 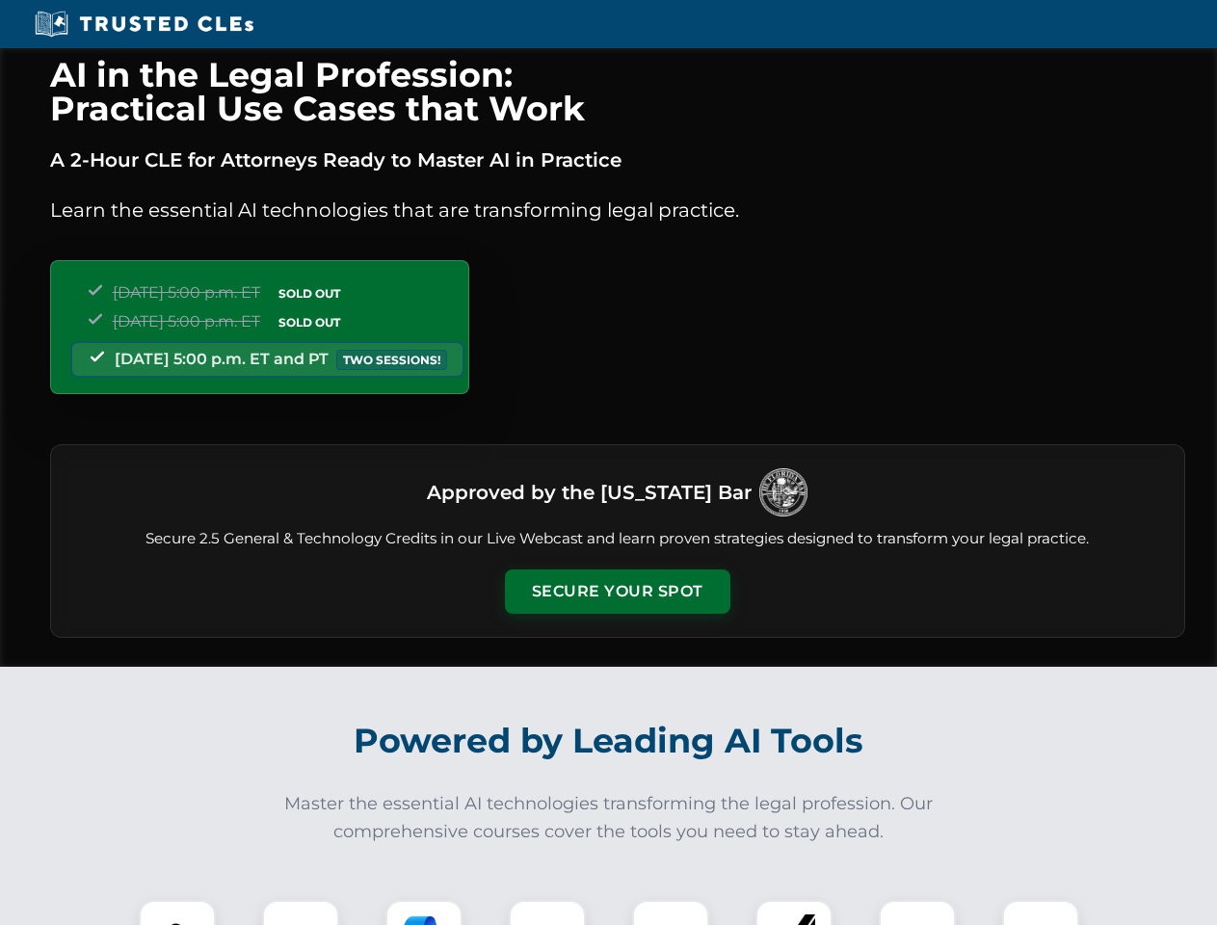 What do you see at coordinates (618, 92) in the screenshot?
I see `h1: AI in the Legal Profession: Practical Use Cases that Work` at bounding box center [618, 92].